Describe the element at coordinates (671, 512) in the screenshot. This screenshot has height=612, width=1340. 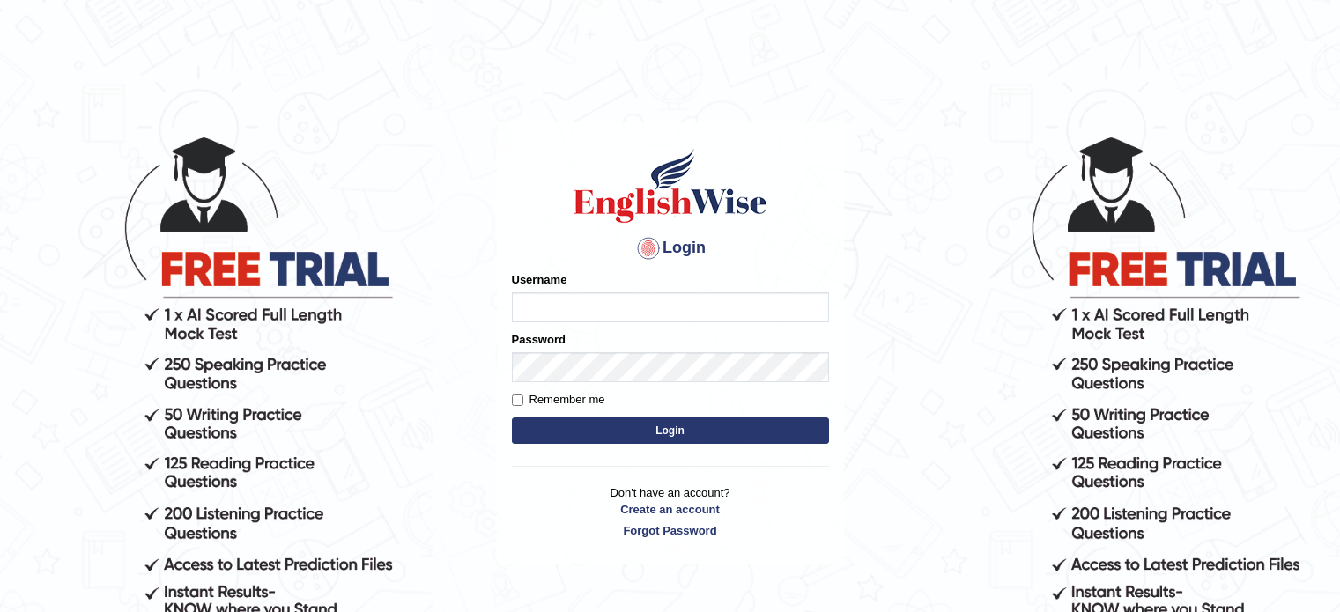
I see `p: Don't have an account?` at that location.